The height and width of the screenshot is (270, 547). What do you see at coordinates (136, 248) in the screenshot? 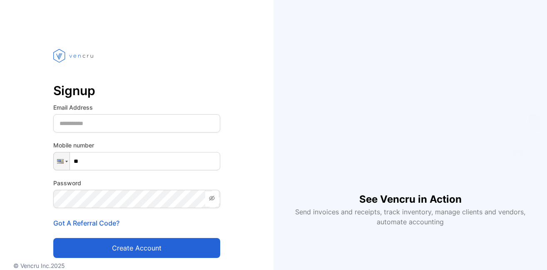
I see `button: Create account` at bounding box center [136, 248].